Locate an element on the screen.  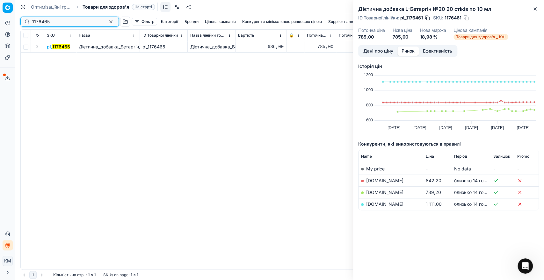
span: SKU is located at coordinates (51, 35).